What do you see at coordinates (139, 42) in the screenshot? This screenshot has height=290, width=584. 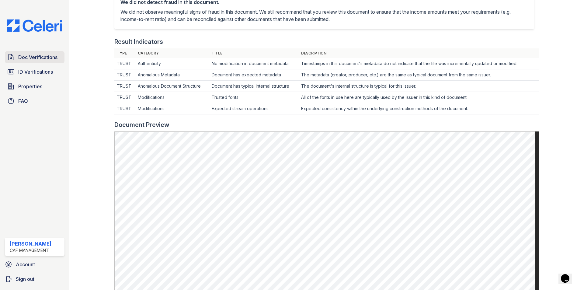 I see `div: Result Indicators` at bounding box center [139, 42].